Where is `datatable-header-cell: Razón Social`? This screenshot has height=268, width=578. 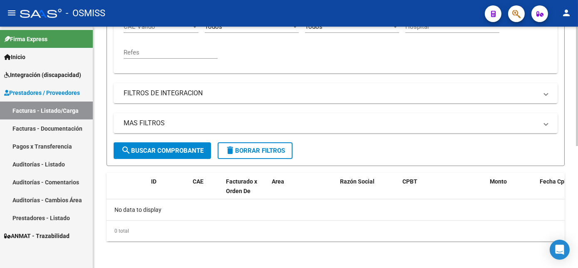
datatable-header-cell: Razón Social is located at coordinates (368, 191).